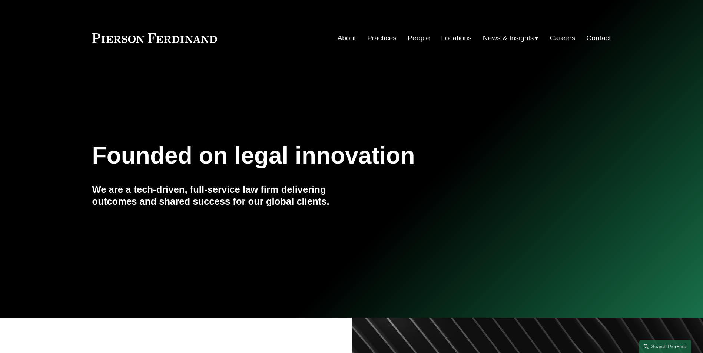  Describe the element at coordinates (419, 38) in the screenshot. I see `a: People` at that location.